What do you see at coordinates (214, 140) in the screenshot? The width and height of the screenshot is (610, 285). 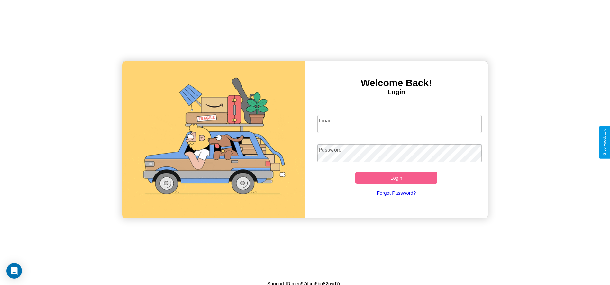 I see `img: gif` at bounding box center [214, 140].